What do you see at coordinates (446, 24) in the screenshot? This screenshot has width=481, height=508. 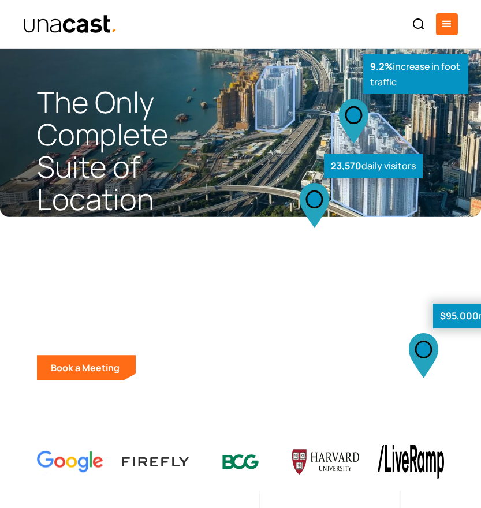 I see `div: menu` at bounding box center [446, 24].